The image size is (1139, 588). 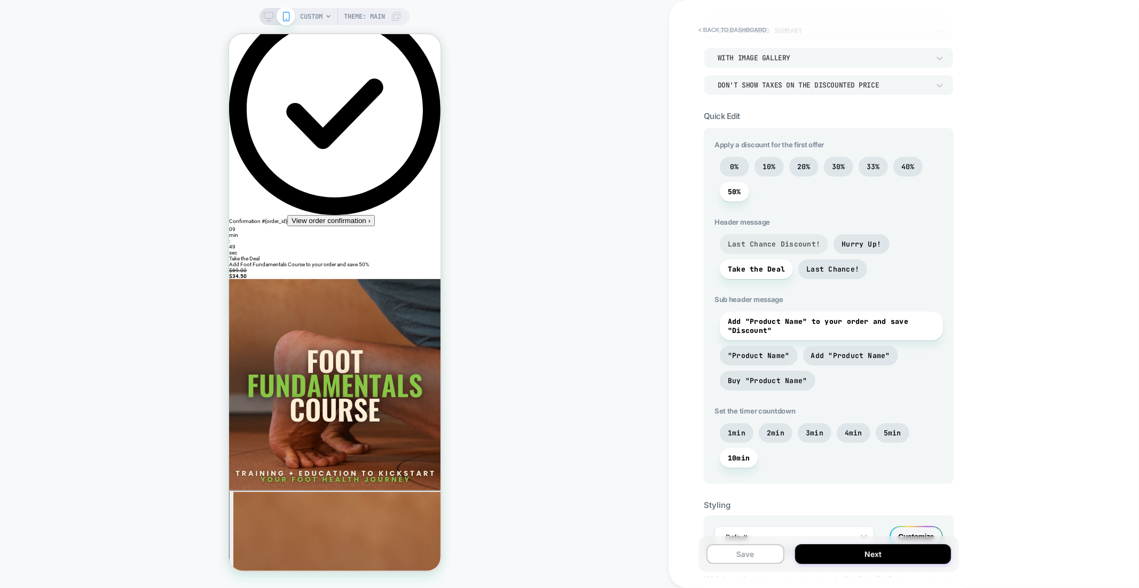 I want to click on span: 1min, so click(x=736, y=433).